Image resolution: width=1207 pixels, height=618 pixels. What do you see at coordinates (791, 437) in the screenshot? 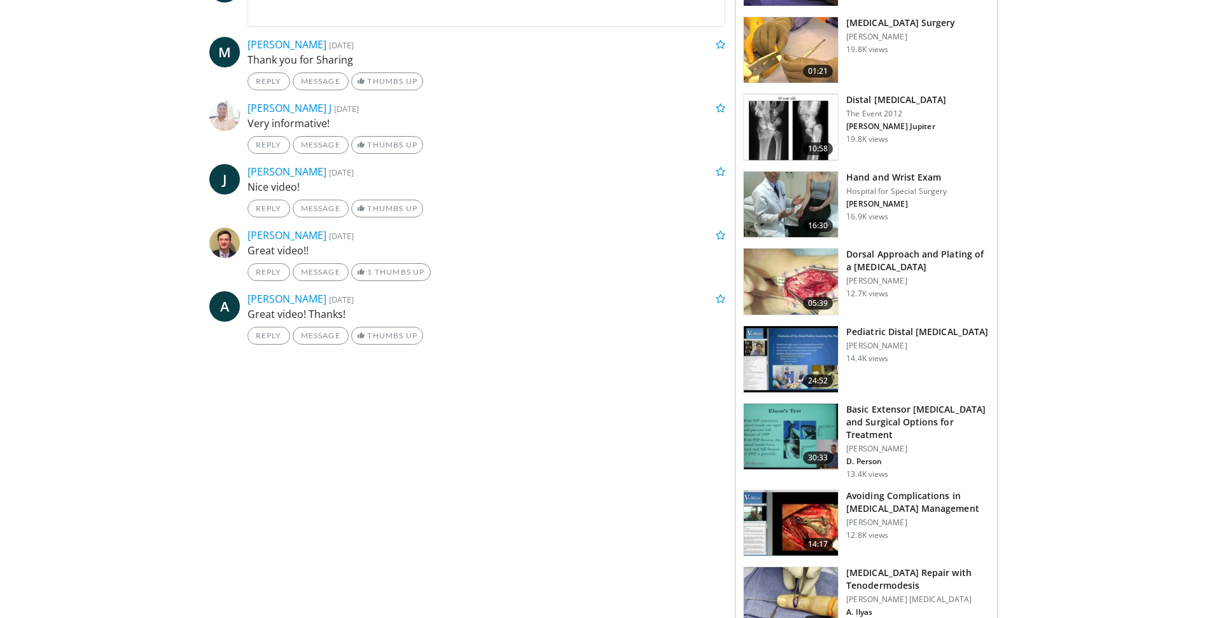
I see `img: bed40874-ca21-42dc-8a42-d9b09b7d8d58.150x105_q85_crop-smart_upscale.jpg` at bounding box center [791, 437].